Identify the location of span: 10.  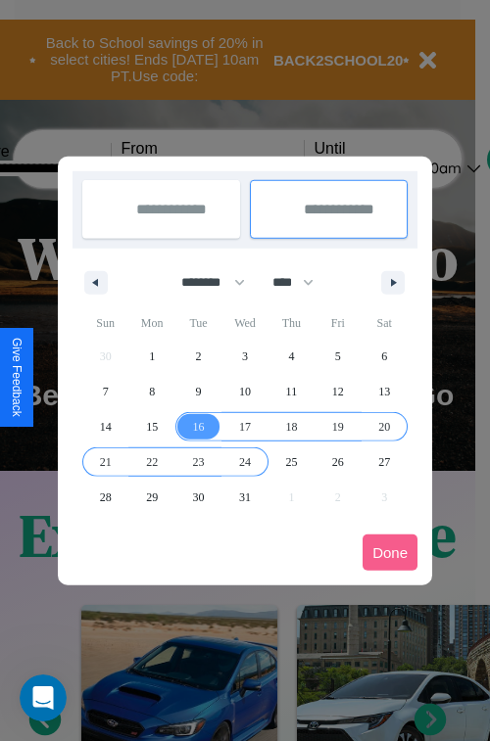
(245, 392).